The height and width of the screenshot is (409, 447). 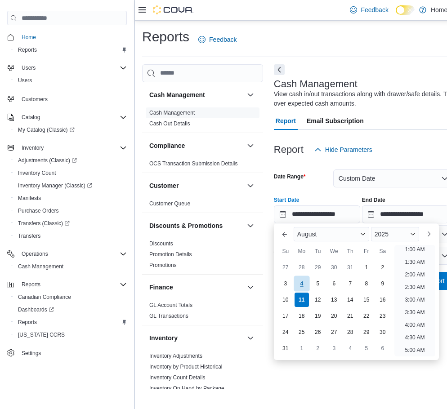 What do you see at coordinates (382, 300) in the screenshot?
I see `div: day-16` at bounding box center [382, 300].